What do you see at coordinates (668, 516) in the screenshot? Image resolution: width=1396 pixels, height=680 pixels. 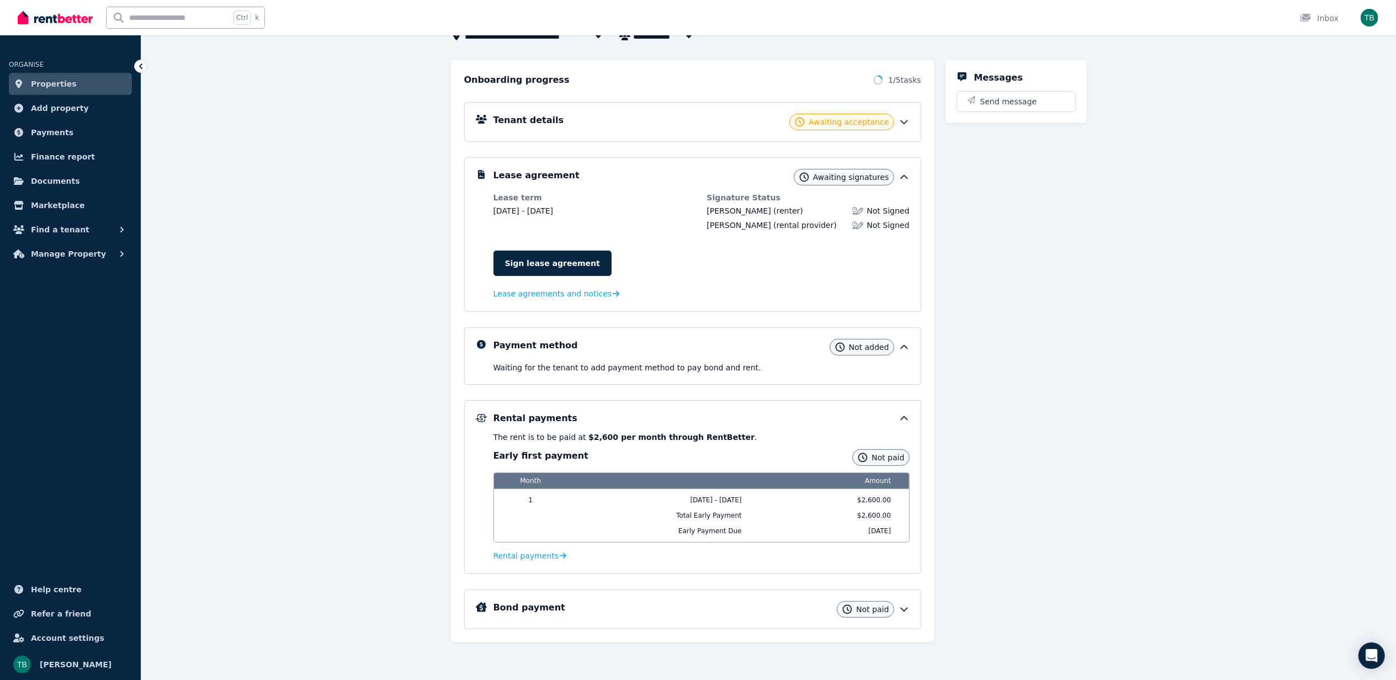 I see `span: Total Early Payment` at bounding box center [668, 516].